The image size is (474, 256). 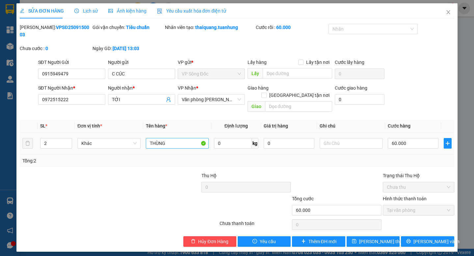 What do you see at coordinates (258, 88) in the screenshot?
I see `span: Giao hàng` at bounding box center [258, 88].